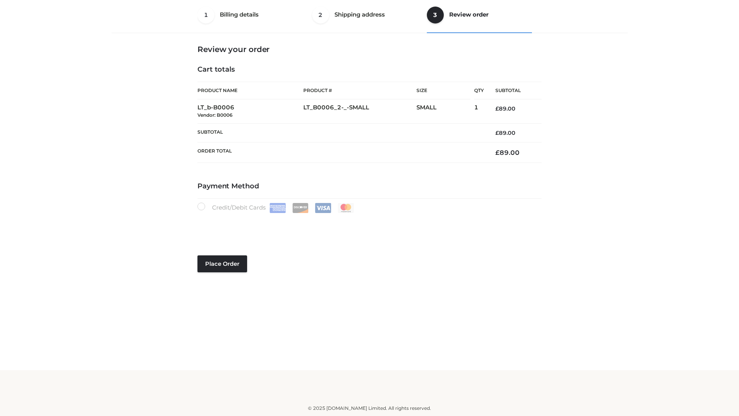  What do you see at coordinates (370, 186) in the screenshot?
I see `h4: Payment Method` at bounding box center [370, 186].